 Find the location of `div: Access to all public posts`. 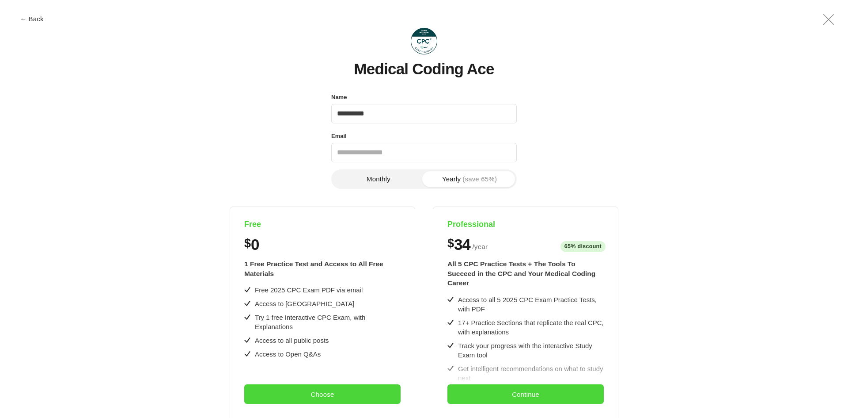

div: Access to all public posts is located at coordinates (292, 340).